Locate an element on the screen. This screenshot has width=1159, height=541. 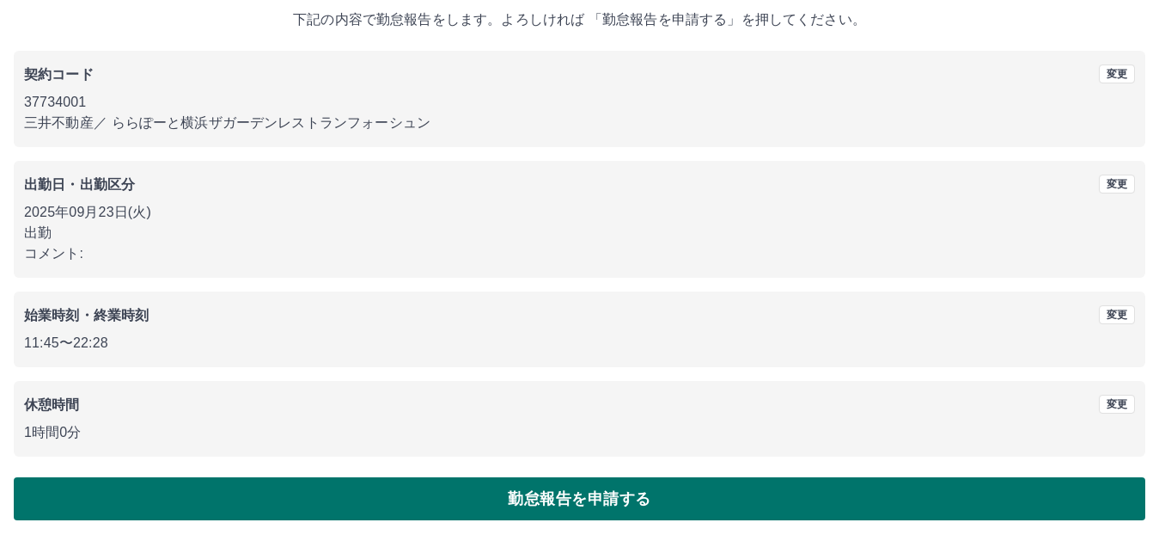
b: 出勤日・出勤区分 is located at coordinates (79, 184).